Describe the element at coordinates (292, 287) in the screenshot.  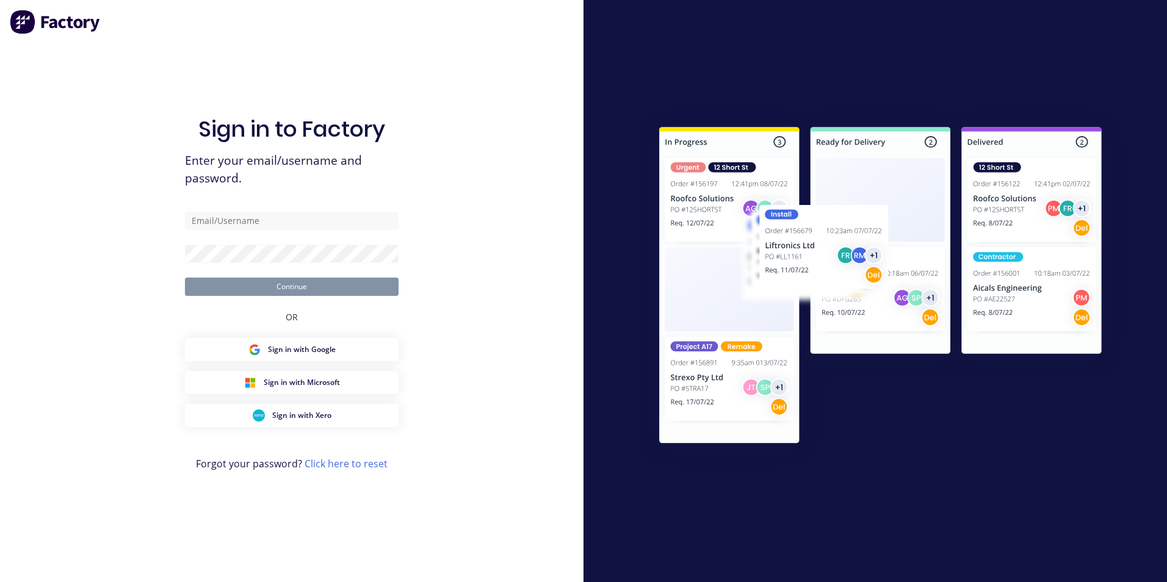
I see `button: Continue` at that location.